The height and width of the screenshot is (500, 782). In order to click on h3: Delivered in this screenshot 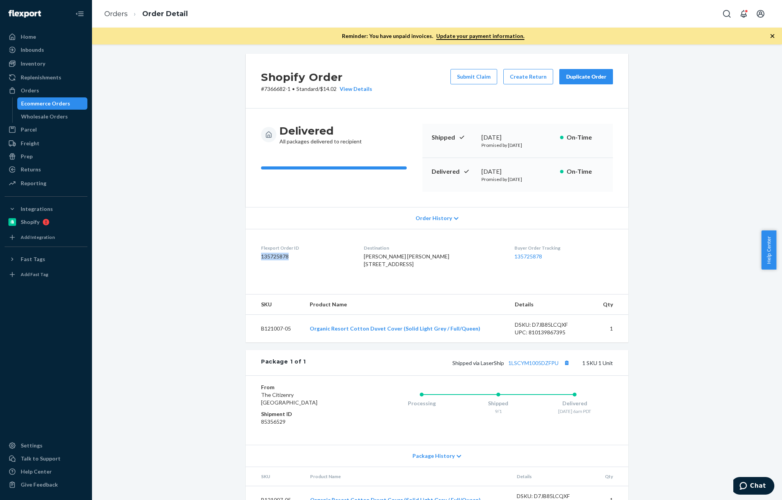, I will do `click(320, 131)`.